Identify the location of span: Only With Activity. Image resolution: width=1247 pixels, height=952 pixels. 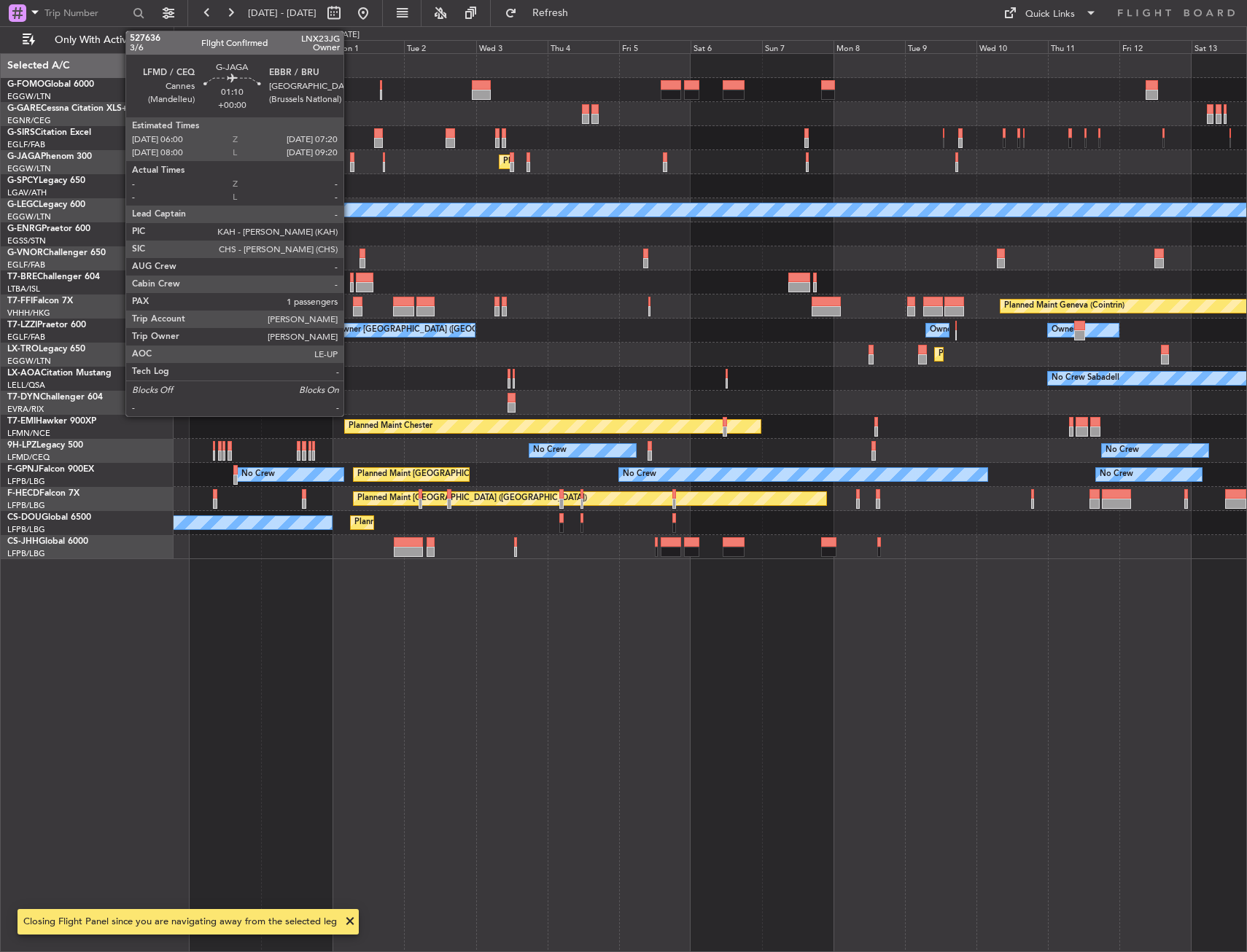
(95, 40).